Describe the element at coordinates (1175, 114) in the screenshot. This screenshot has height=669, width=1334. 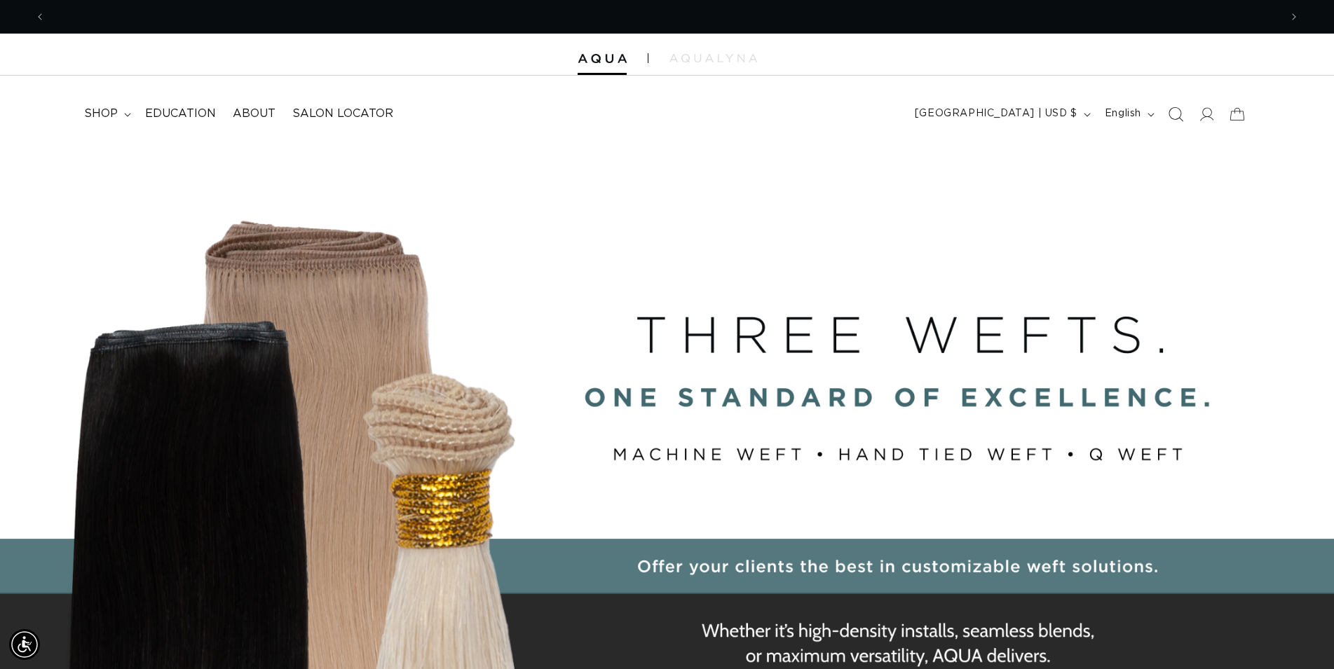
I see `summary: Search` at that location.